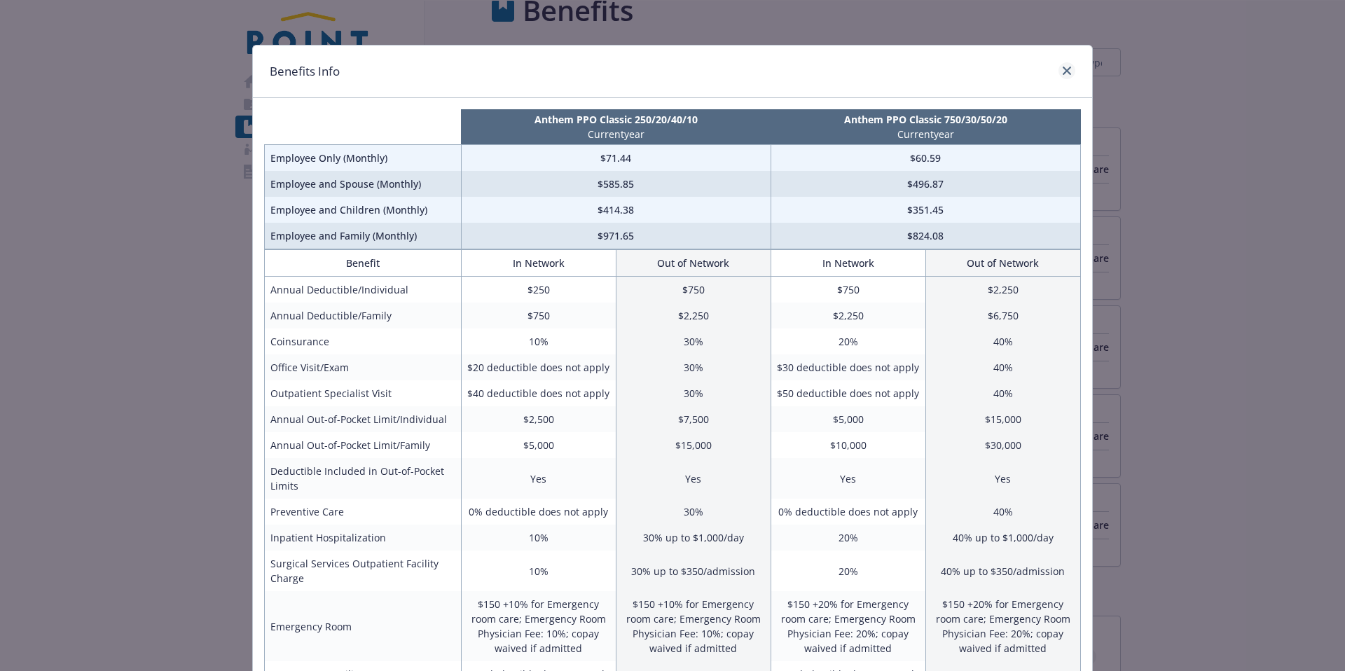  I want to click on td: Coinsurance, so click(363, 341).